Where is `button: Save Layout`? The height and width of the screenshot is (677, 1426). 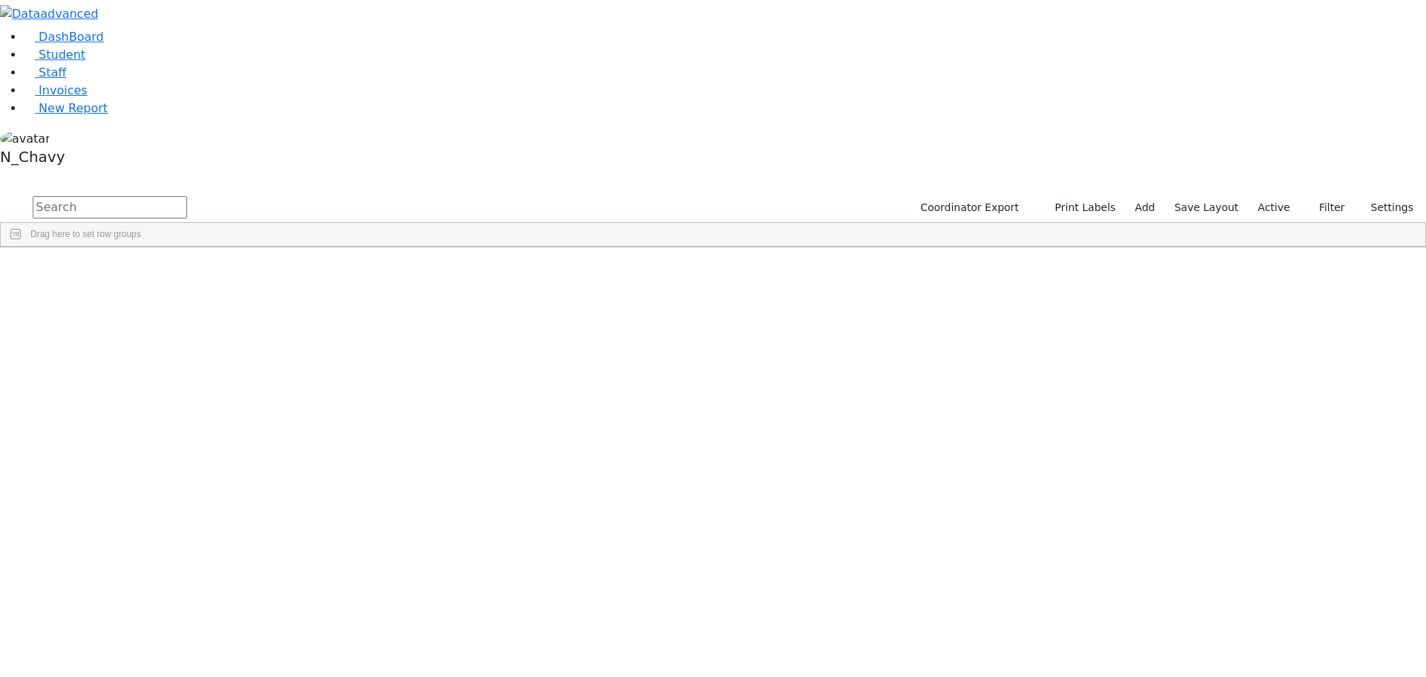 button: Save Layout is located at coordinates (1206, 207).